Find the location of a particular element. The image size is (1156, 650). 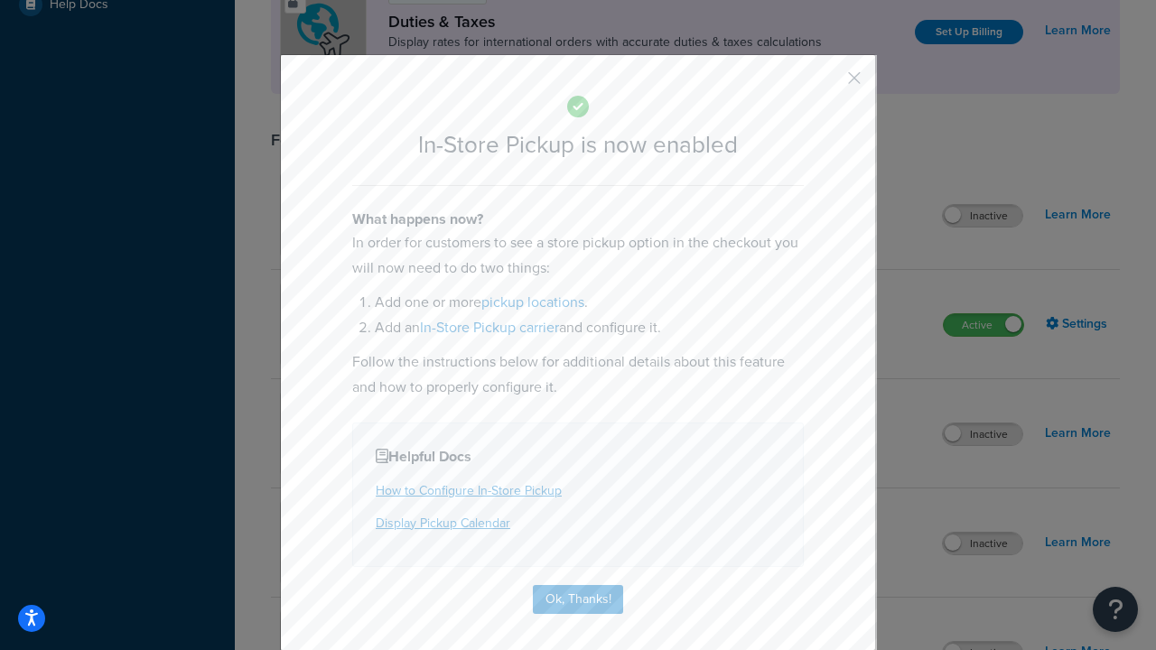

a: How to Configure In-Store Pickup is located at coordinates (469, 491).